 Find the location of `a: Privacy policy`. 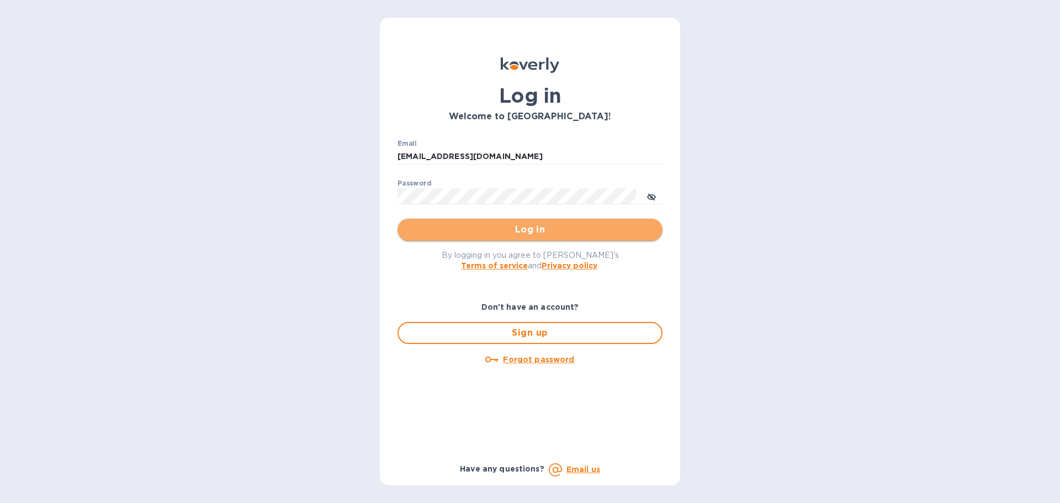

a: Privacy policy is located at coordinates (569, 266).